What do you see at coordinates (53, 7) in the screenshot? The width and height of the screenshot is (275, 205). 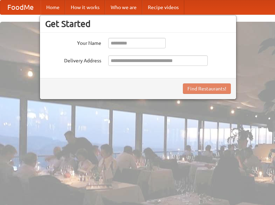 I see `a: Home` at bounding box center [53, 7].